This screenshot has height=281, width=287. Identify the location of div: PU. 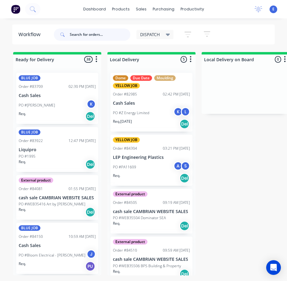
(90, 266).